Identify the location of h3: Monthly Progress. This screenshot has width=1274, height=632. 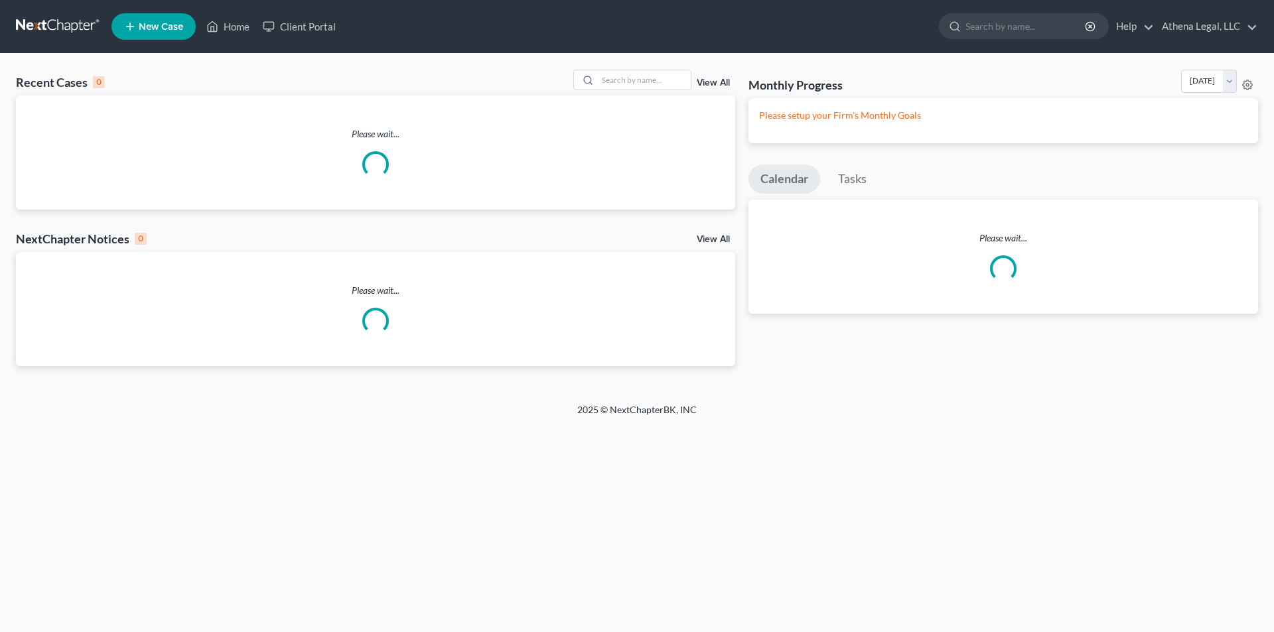
(796, 85).